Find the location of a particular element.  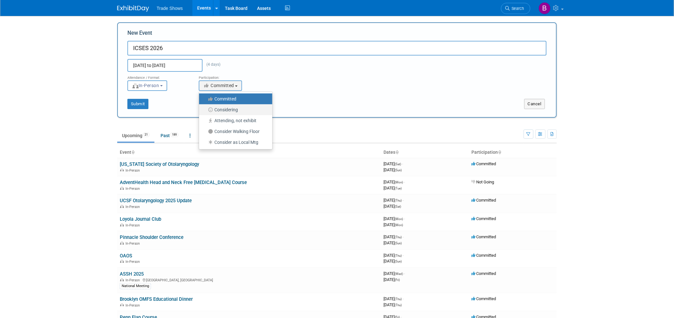

div: Attendance / Format: is located at coordinates (158, 76).